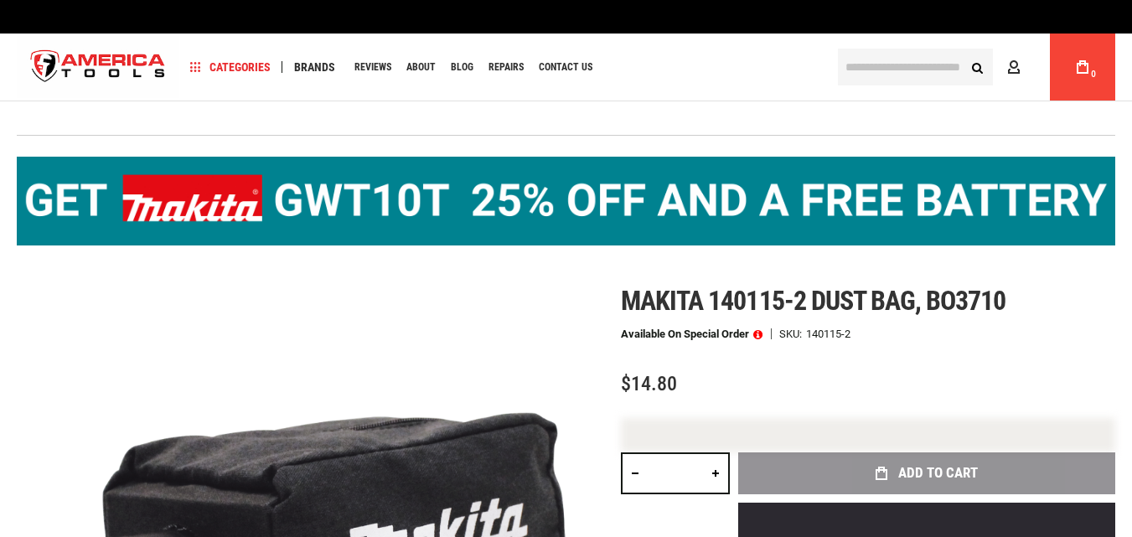  What do you see at coordinates (373, 67) in the screenshot?
I see `a: Reviews` at bounding box center [373, 67].